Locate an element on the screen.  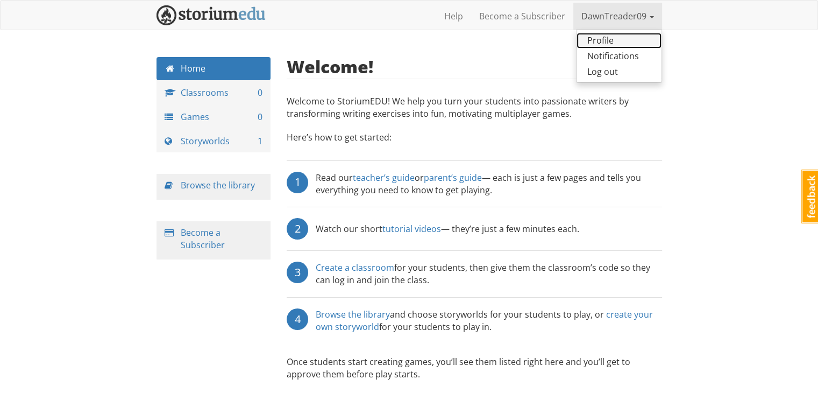
div: for your students, then give them the classroom’s code so they can log in and join the class. is located at coordinates (489, 274).